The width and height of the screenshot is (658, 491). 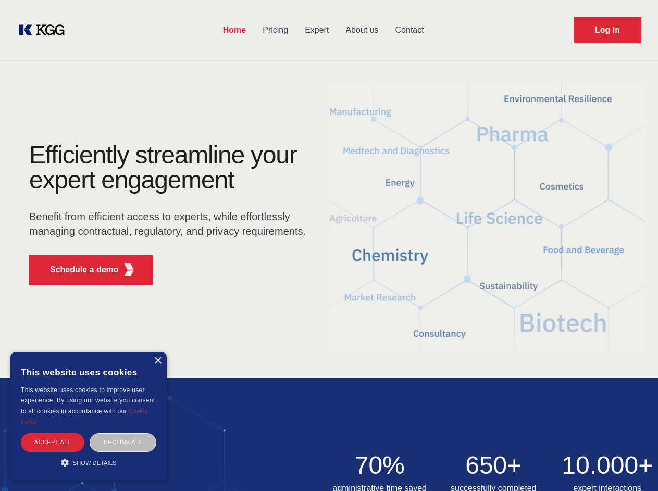 I want to click on div: Accept all, so click(x=53, y=442).